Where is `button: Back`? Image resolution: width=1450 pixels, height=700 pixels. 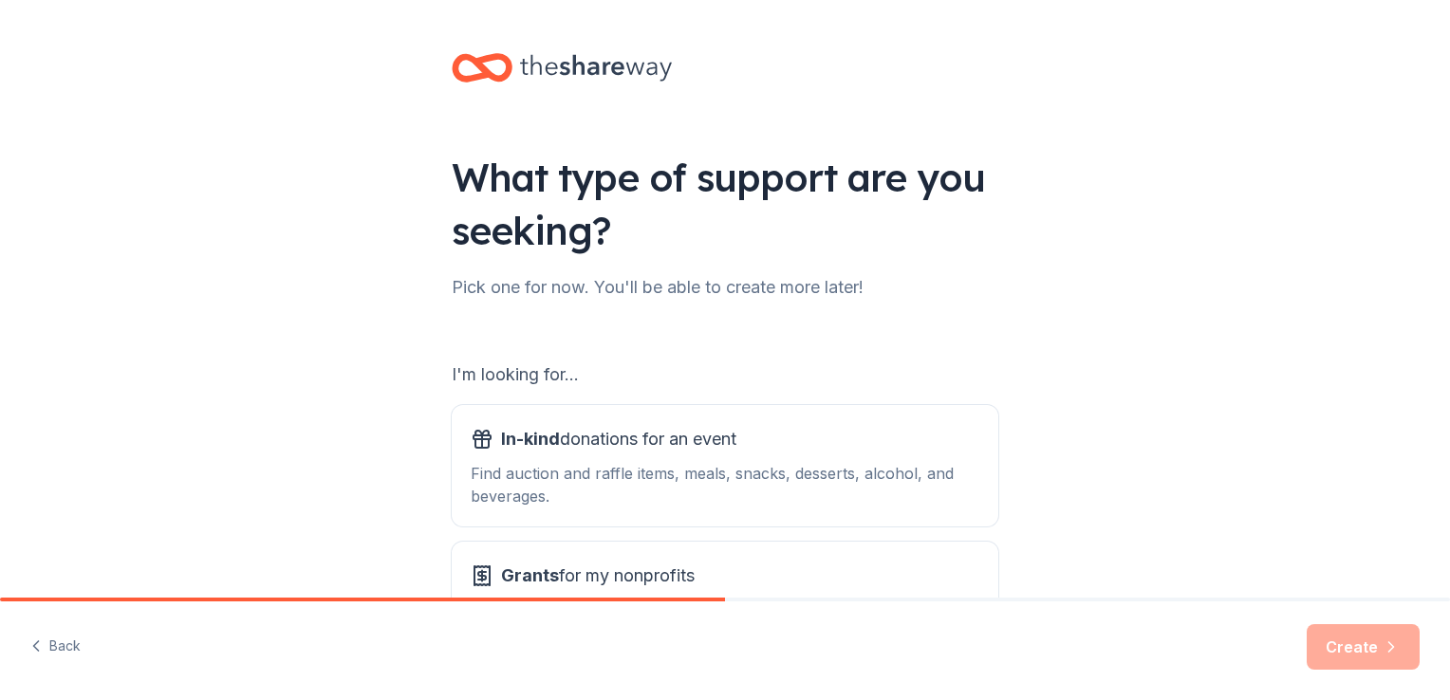
button: Back is located at coordinates (55, 647).